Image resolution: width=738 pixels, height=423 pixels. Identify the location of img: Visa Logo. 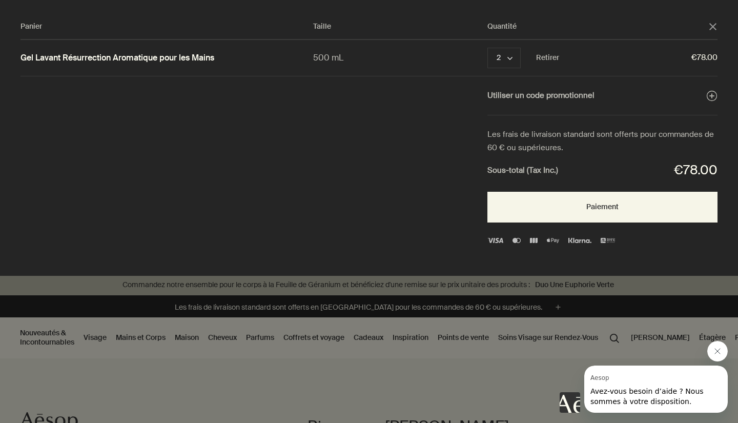
(495, 240).